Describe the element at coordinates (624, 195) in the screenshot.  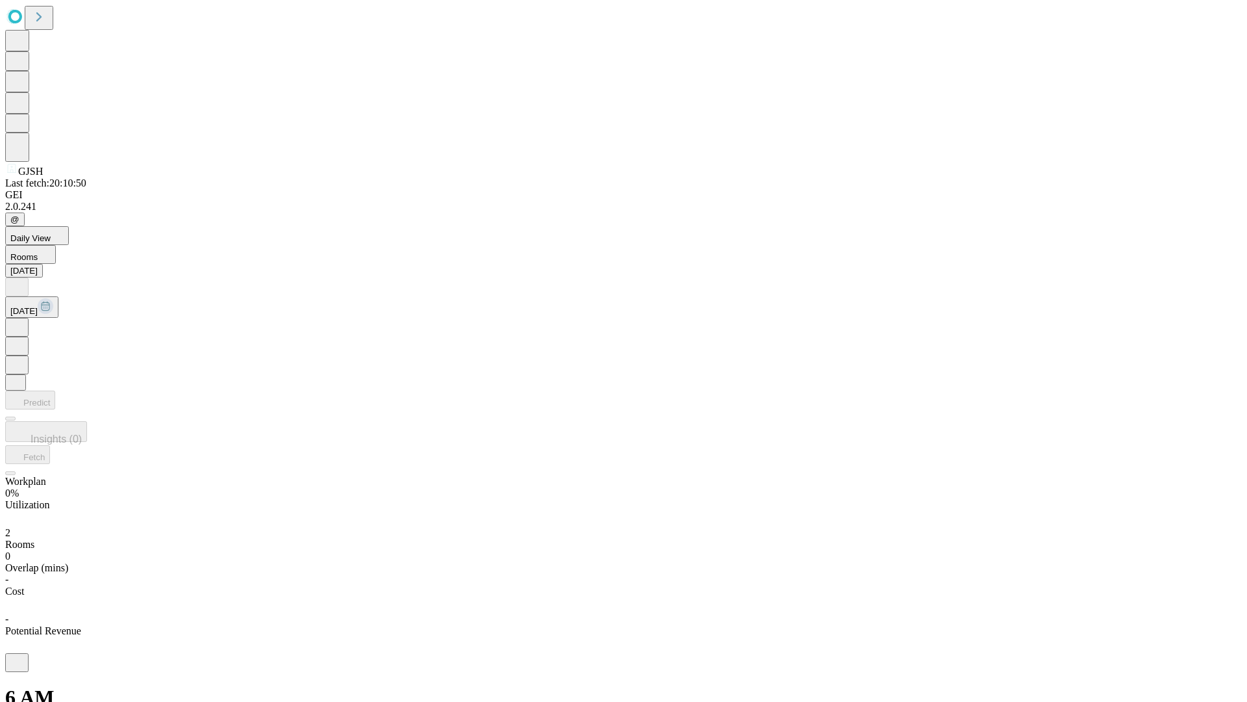
I see `div: GEI` at that location.